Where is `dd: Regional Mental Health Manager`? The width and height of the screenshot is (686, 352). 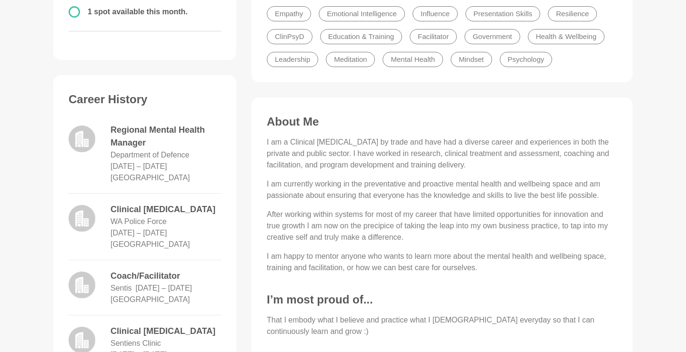 dd: Regional Mental Health Manager is located at coordinates (166, 137).